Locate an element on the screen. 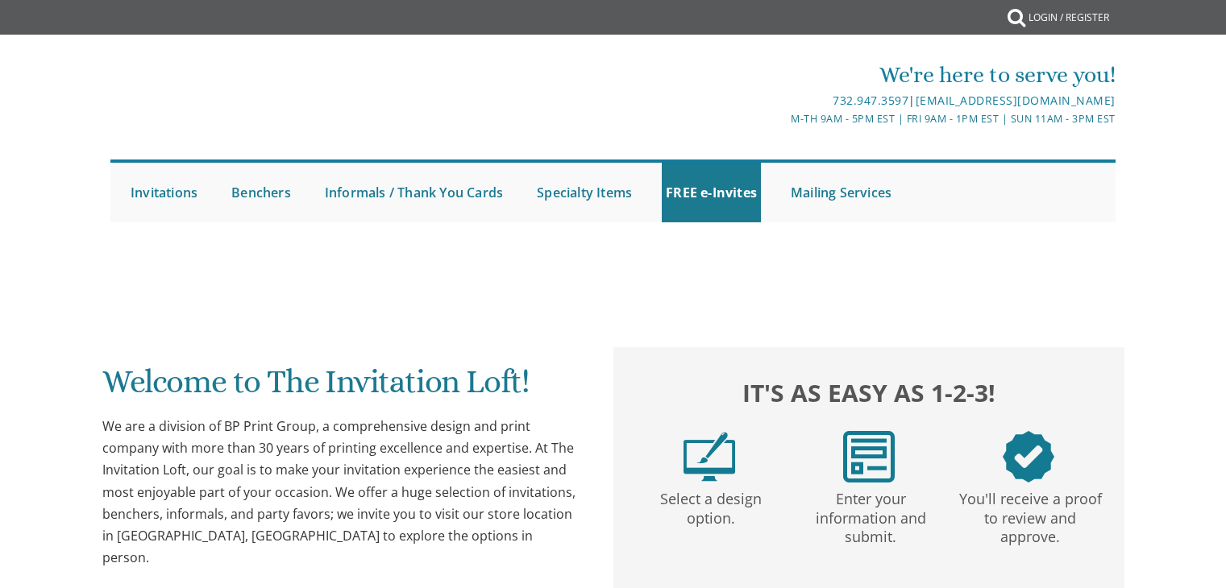  h2: It's as easy as 1-2-3! is located at coordinates (869, 393).